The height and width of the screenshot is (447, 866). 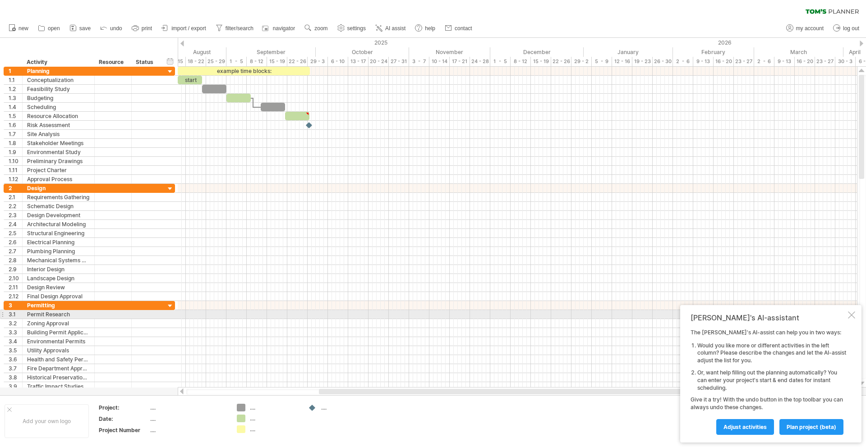 I want to click on div: 30 - 3, so click(x=845, y=61).